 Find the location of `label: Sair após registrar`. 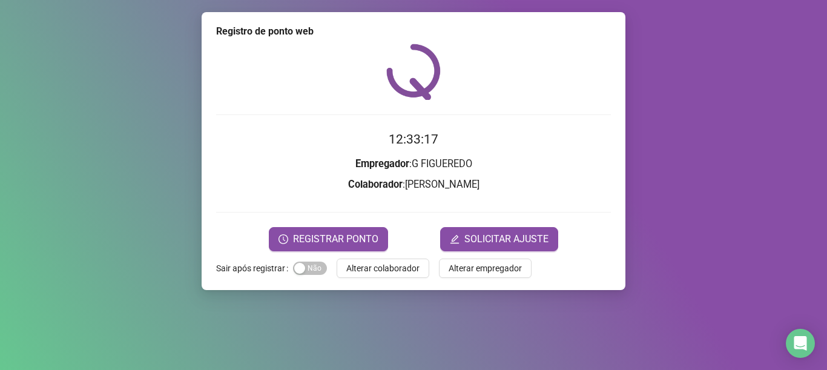

label: Sair após registrar is located at coordinates (254, 268).